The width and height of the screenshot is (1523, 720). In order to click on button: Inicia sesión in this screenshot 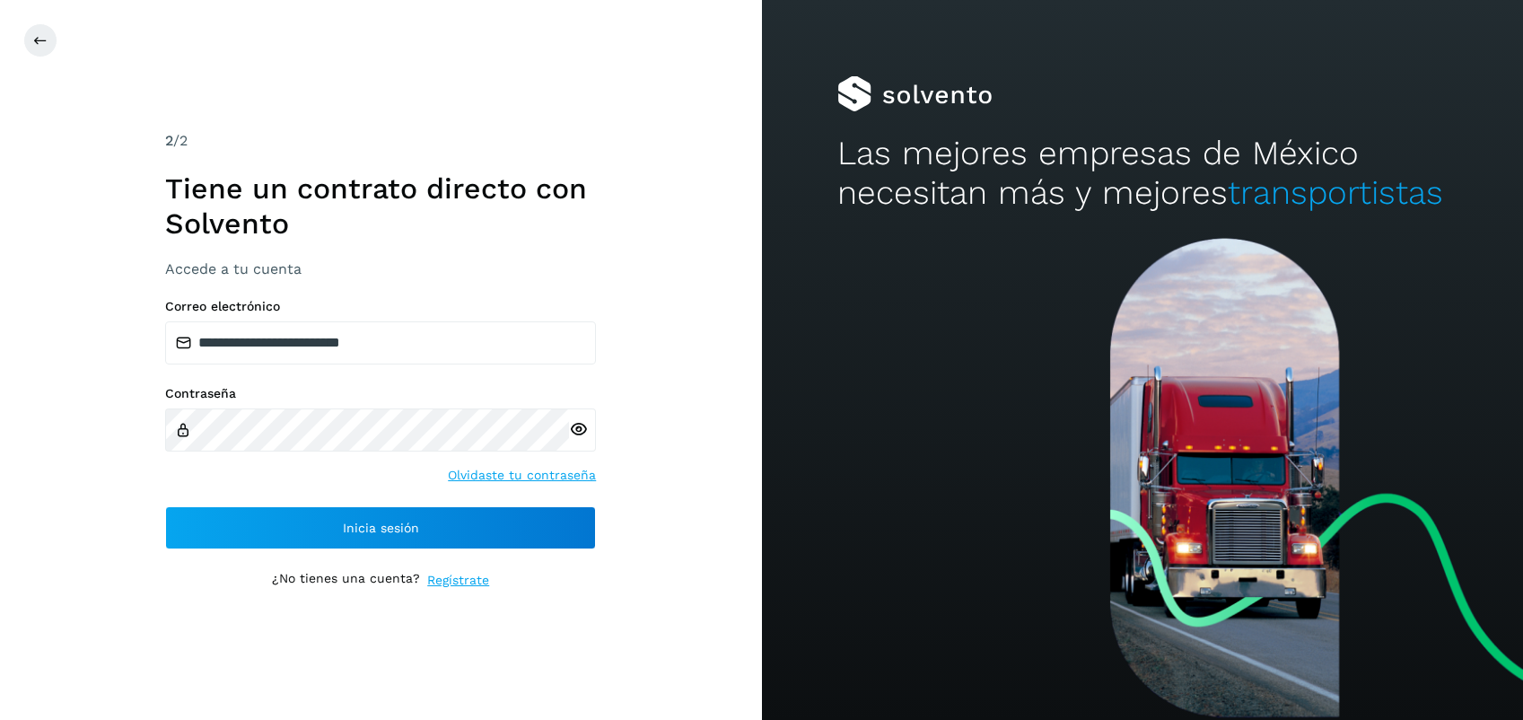, I will do `click(381, 528)`.